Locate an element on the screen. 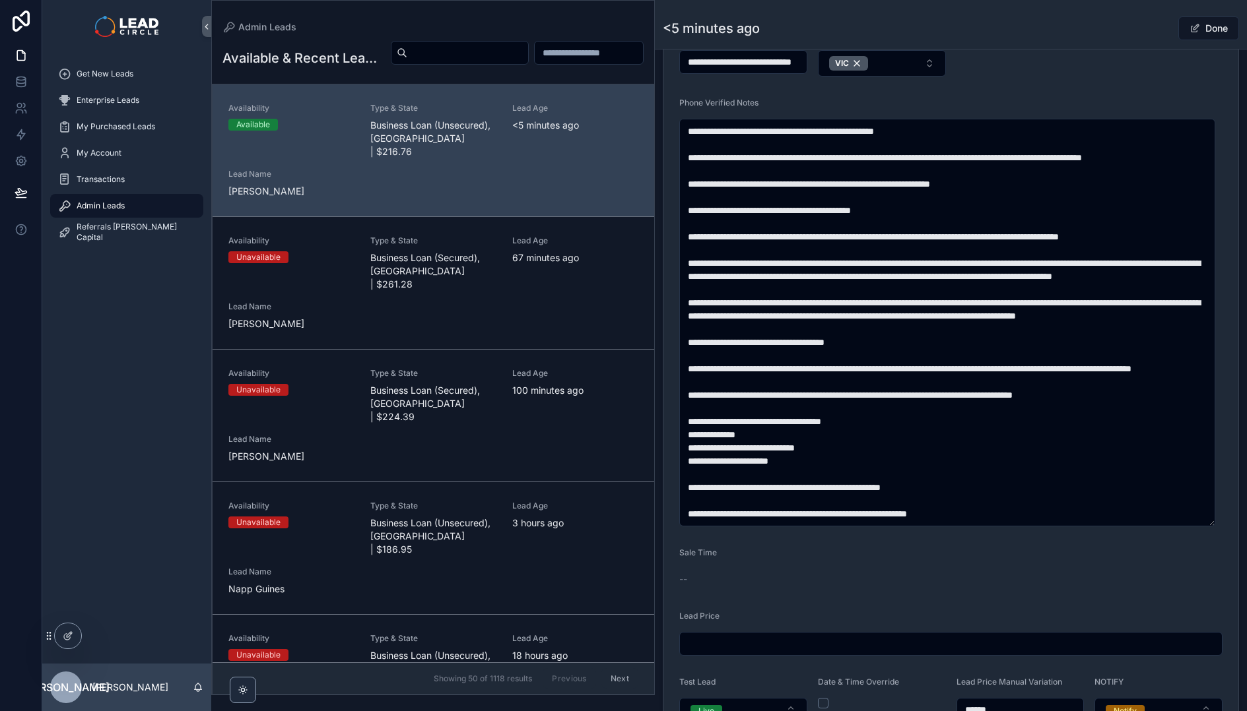 Image resolution: width=1247 pixels, height=711 pixels. span: VIC is located at coordinates (841, 63).